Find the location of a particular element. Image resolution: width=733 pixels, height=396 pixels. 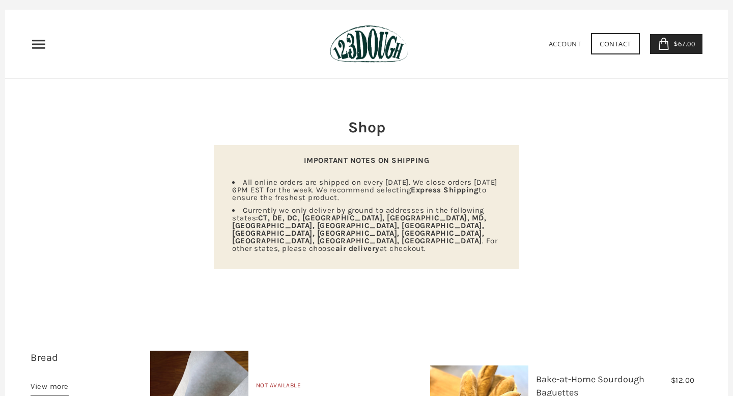

a: Bread is located at coordinates (44, 357).